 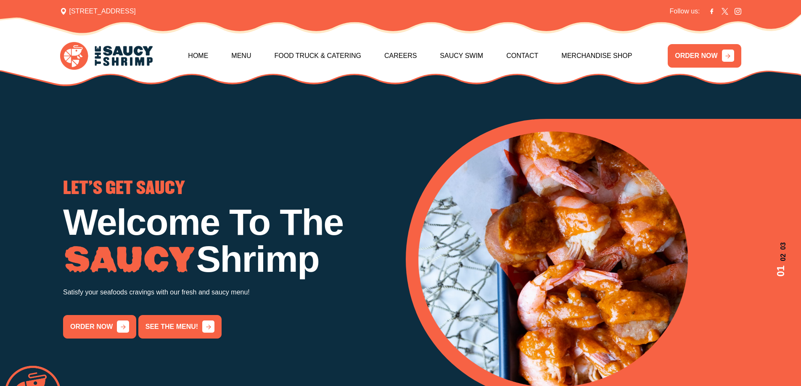 What do you see at coordinates (180, 327) in the screenshot?
I see `a: See the menu!` at bounding box center [180, 327].